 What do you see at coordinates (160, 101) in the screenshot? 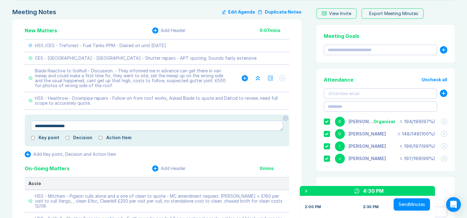
I see `div: HSS - Heathrow - Downpipe repairs - Follow on from roof works, Asked Blade to quote and Dalrod to...` at bounding box center [160, 101].